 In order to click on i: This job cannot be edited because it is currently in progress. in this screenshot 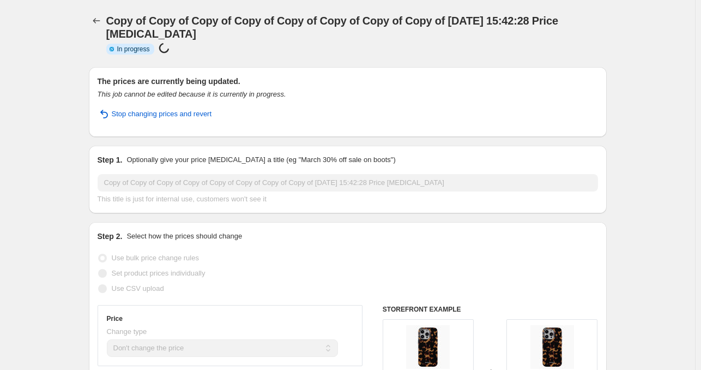, I will do `click(192, 94)`.